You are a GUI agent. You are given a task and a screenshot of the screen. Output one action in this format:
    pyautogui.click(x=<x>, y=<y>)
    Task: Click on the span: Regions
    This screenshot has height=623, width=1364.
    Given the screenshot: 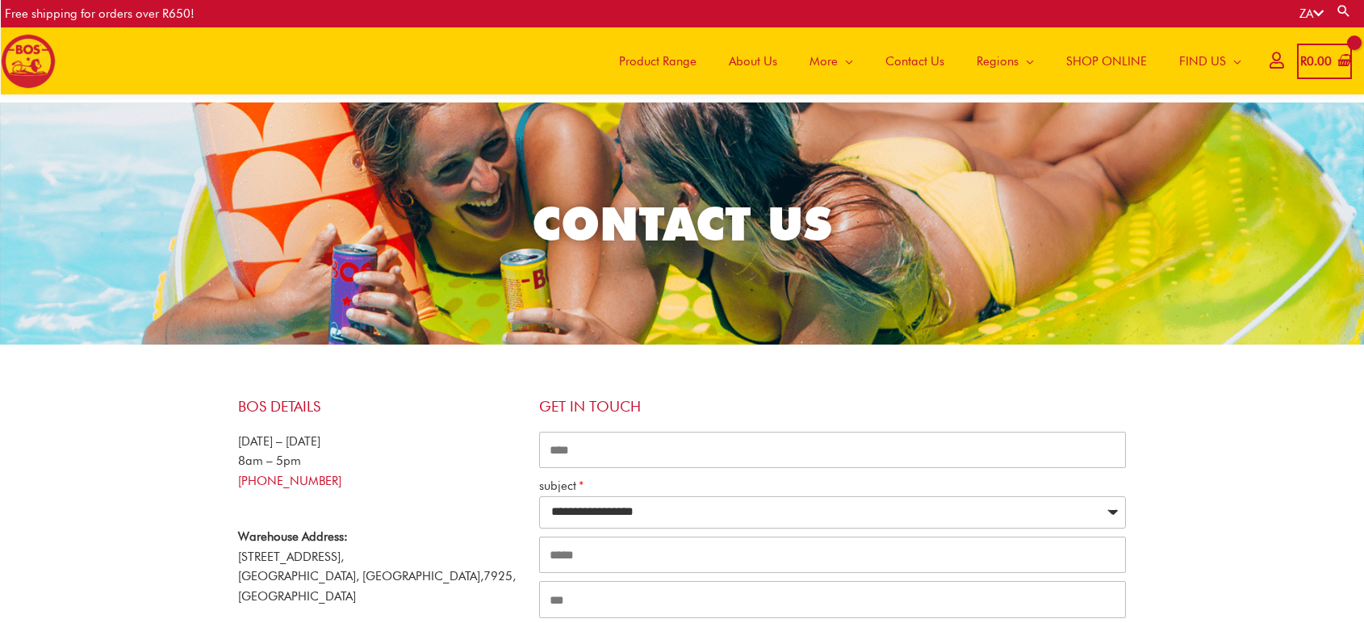 What is the action you would take?
    pyautogui.click(x=998, y=61)
    